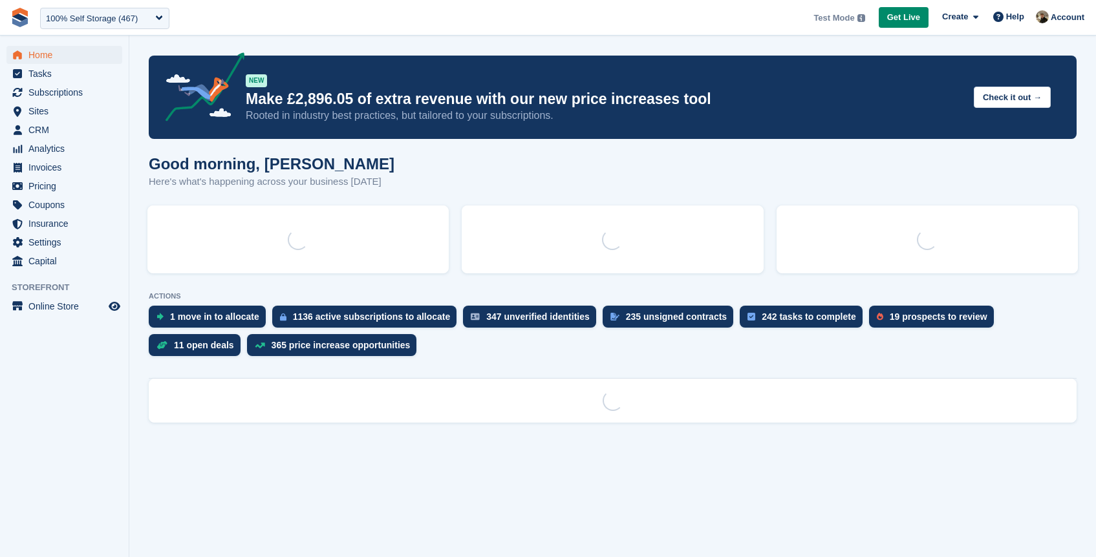  What do you see at coordinates (938, 317) in the screenshot?
I see `div: 19 prospects to review` at bounding box center [938, 317].